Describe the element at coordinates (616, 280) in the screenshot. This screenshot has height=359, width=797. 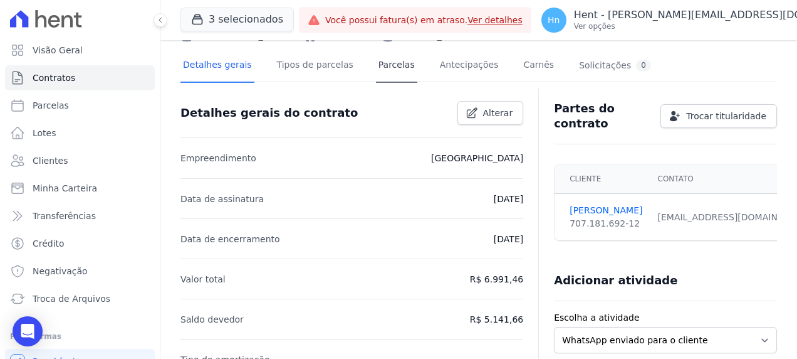
I see `h3: Adicionar atividade` at that location.